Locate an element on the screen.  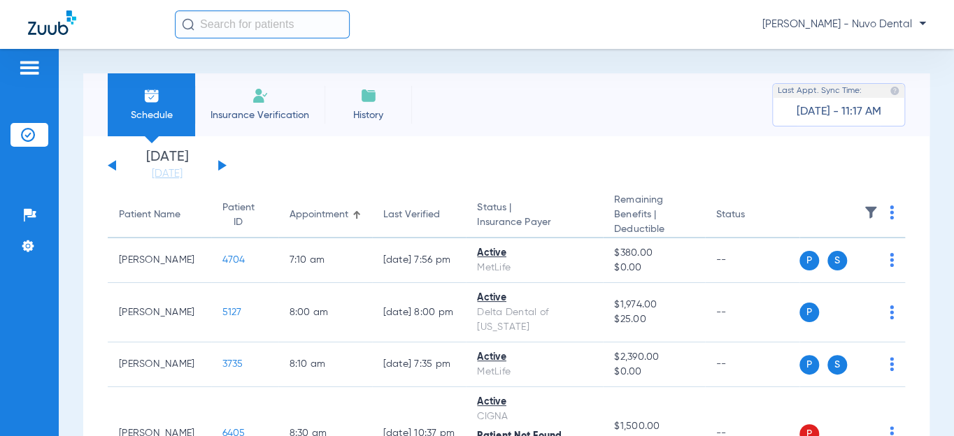
span: 3735 is located at coordinates (233, 364).